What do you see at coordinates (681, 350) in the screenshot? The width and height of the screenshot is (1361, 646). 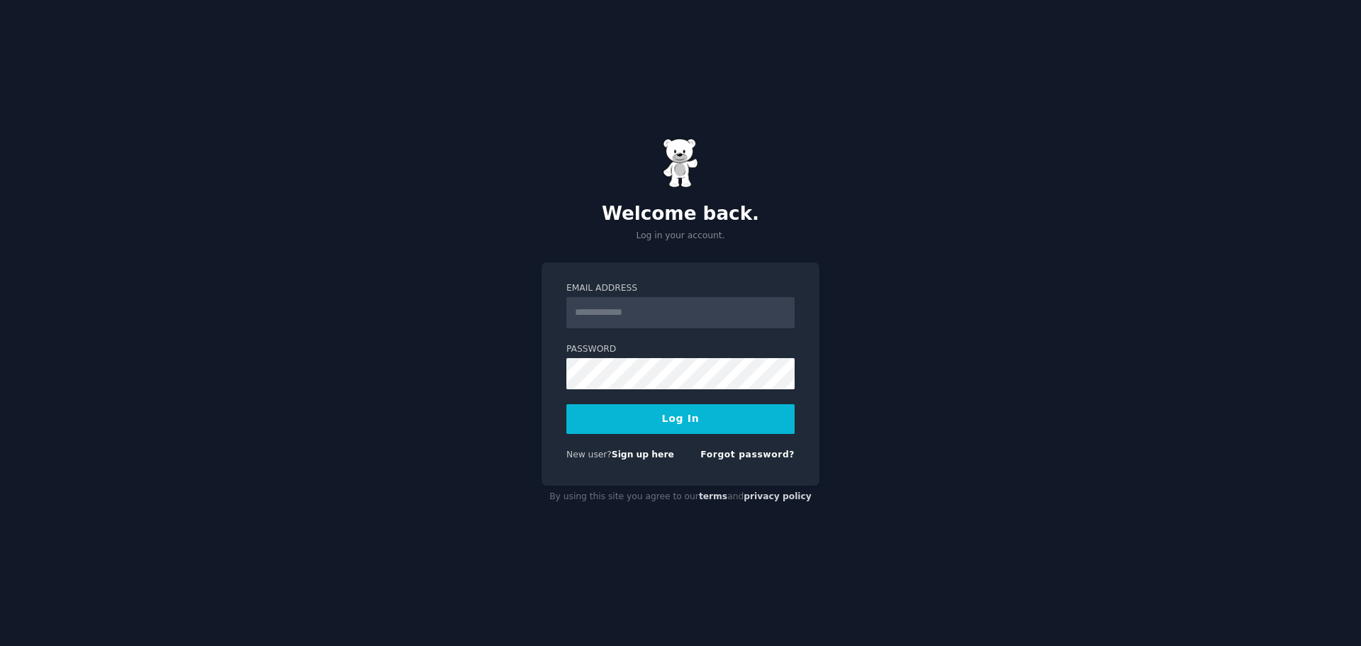 I see `label: Password` at bounding box center [681, 350].